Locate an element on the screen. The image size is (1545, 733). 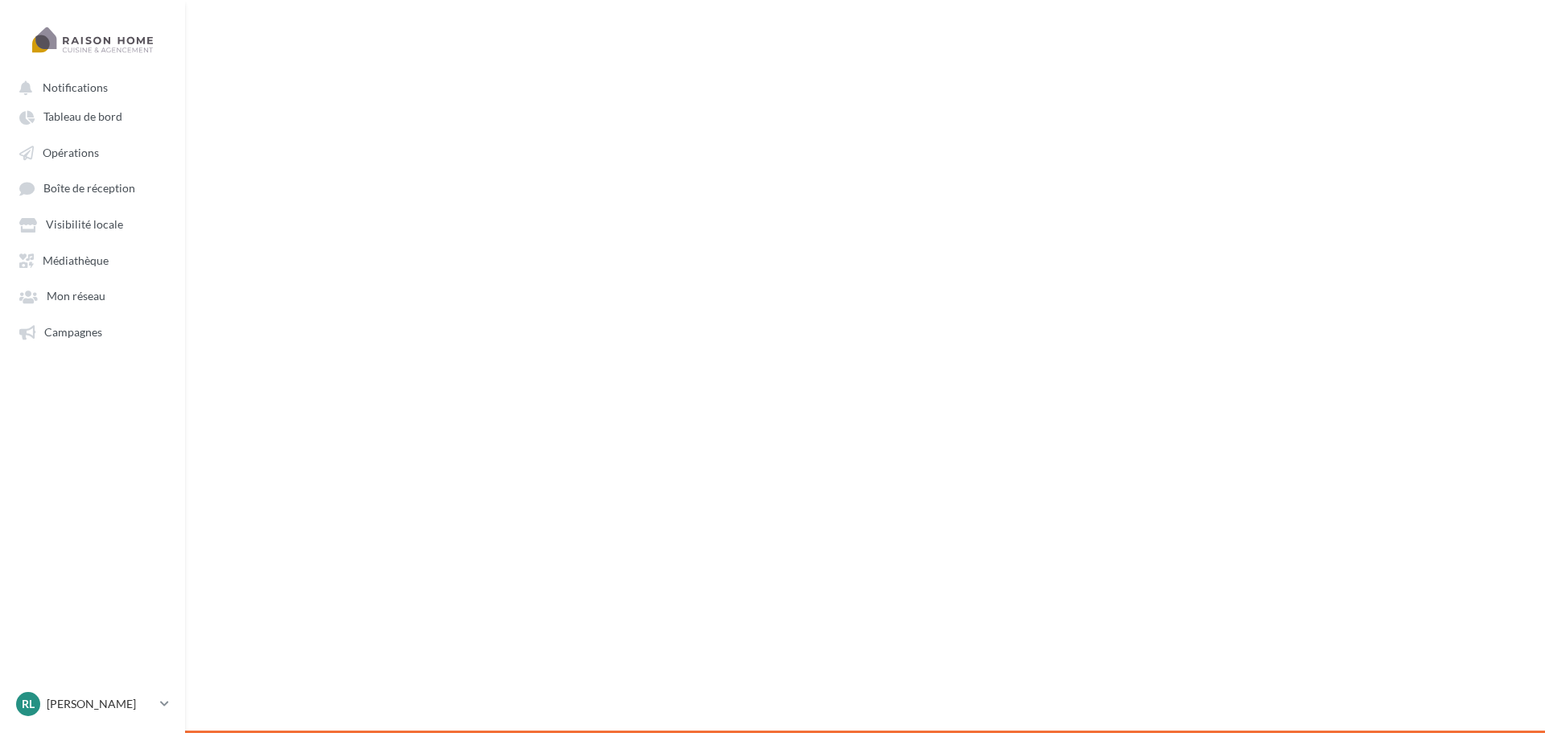
span: Mon réseau is located at coordinates (76, 296).